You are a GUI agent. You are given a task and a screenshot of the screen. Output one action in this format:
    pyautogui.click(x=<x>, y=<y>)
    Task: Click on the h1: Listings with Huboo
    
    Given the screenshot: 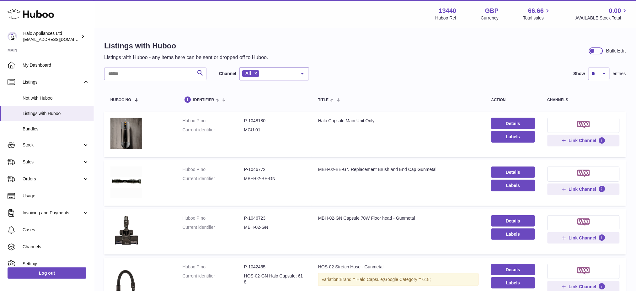 What is the action you would take?
    pyautogui.click(x=186, y=46)
    